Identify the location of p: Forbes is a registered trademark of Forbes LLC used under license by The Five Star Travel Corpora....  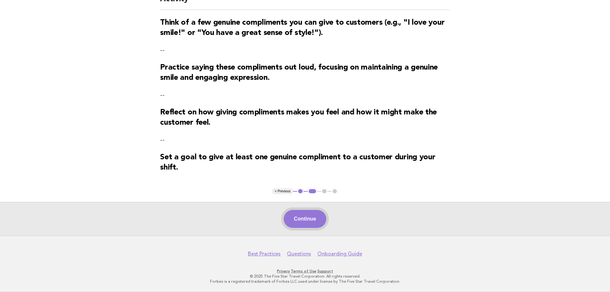
(305, 281).